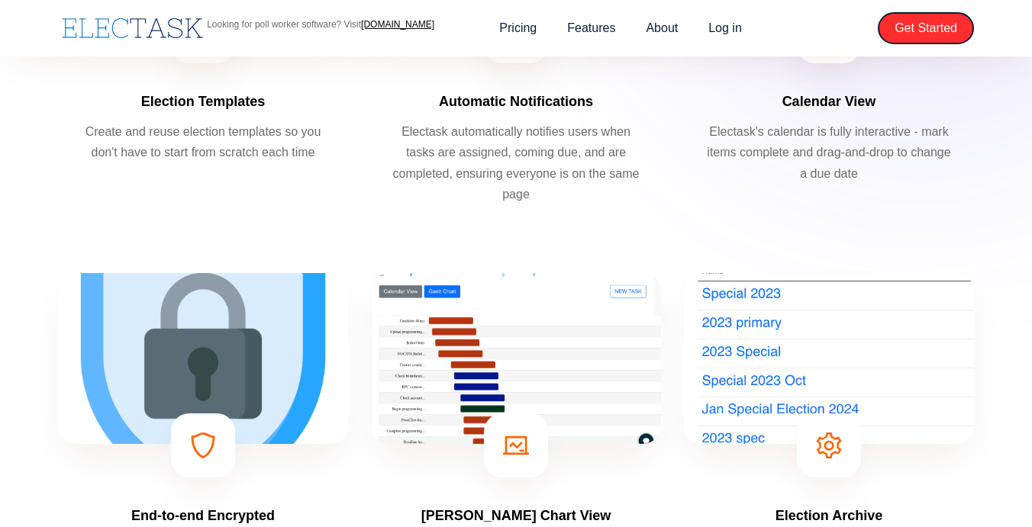 The height and width of the screenshot is (527, 1032). What do you see at coordinates (829, 516) in the screenshot?
I see `h4: Election Archive` at bounding box center [829, 516].